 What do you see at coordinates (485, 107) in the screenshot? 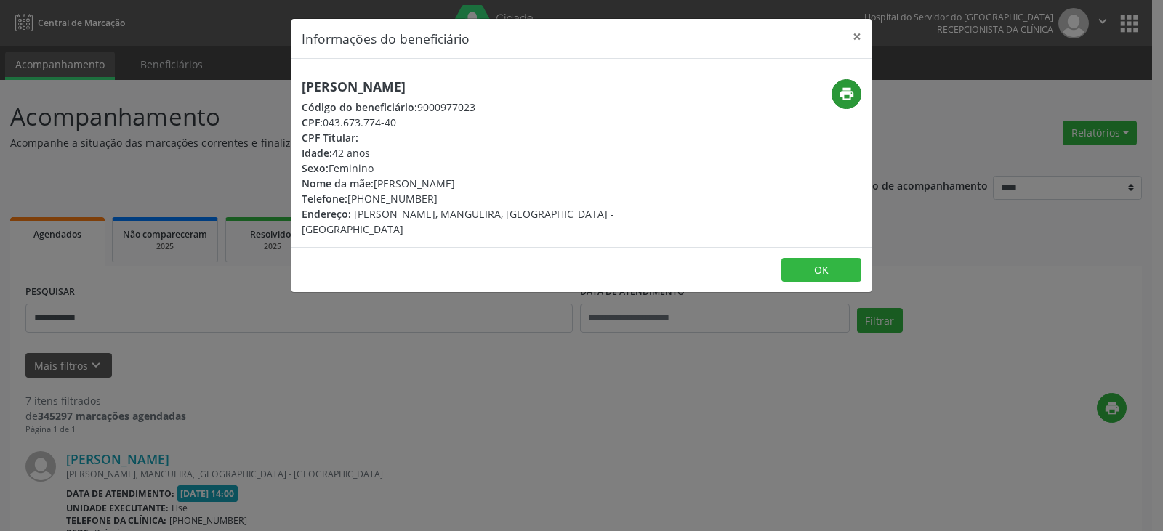
I see `div: 9000977023` at bounding box center [485, 107].